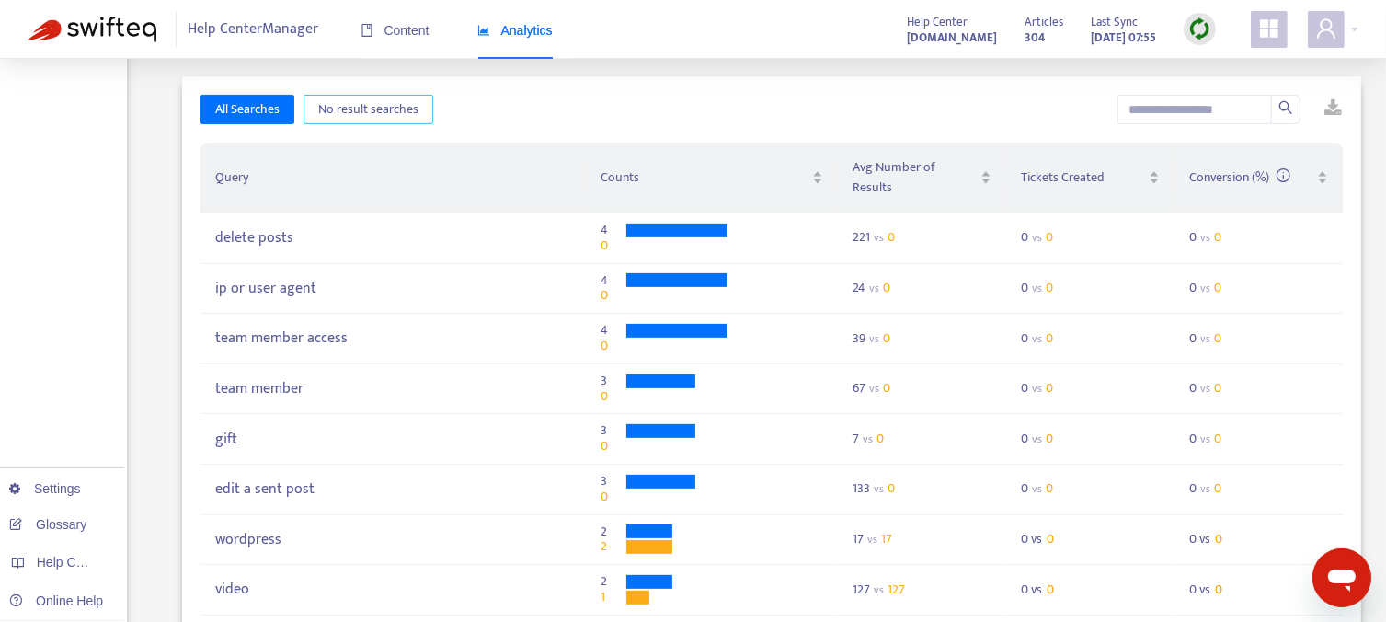  Describe the element at coordinates (92, 29) in the screenshot. I see `img: Swifteq` at that location.